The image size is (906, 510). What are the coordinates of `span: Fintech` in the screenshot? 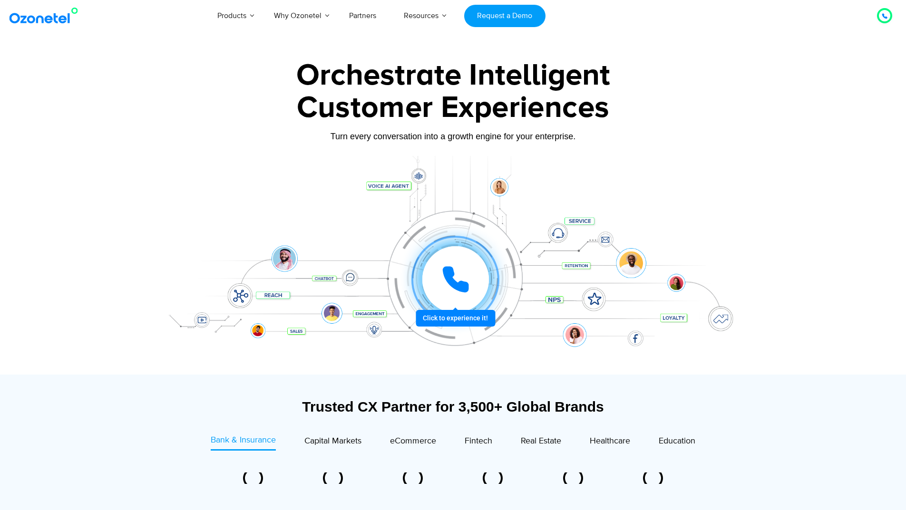 It's located at (478, 441).